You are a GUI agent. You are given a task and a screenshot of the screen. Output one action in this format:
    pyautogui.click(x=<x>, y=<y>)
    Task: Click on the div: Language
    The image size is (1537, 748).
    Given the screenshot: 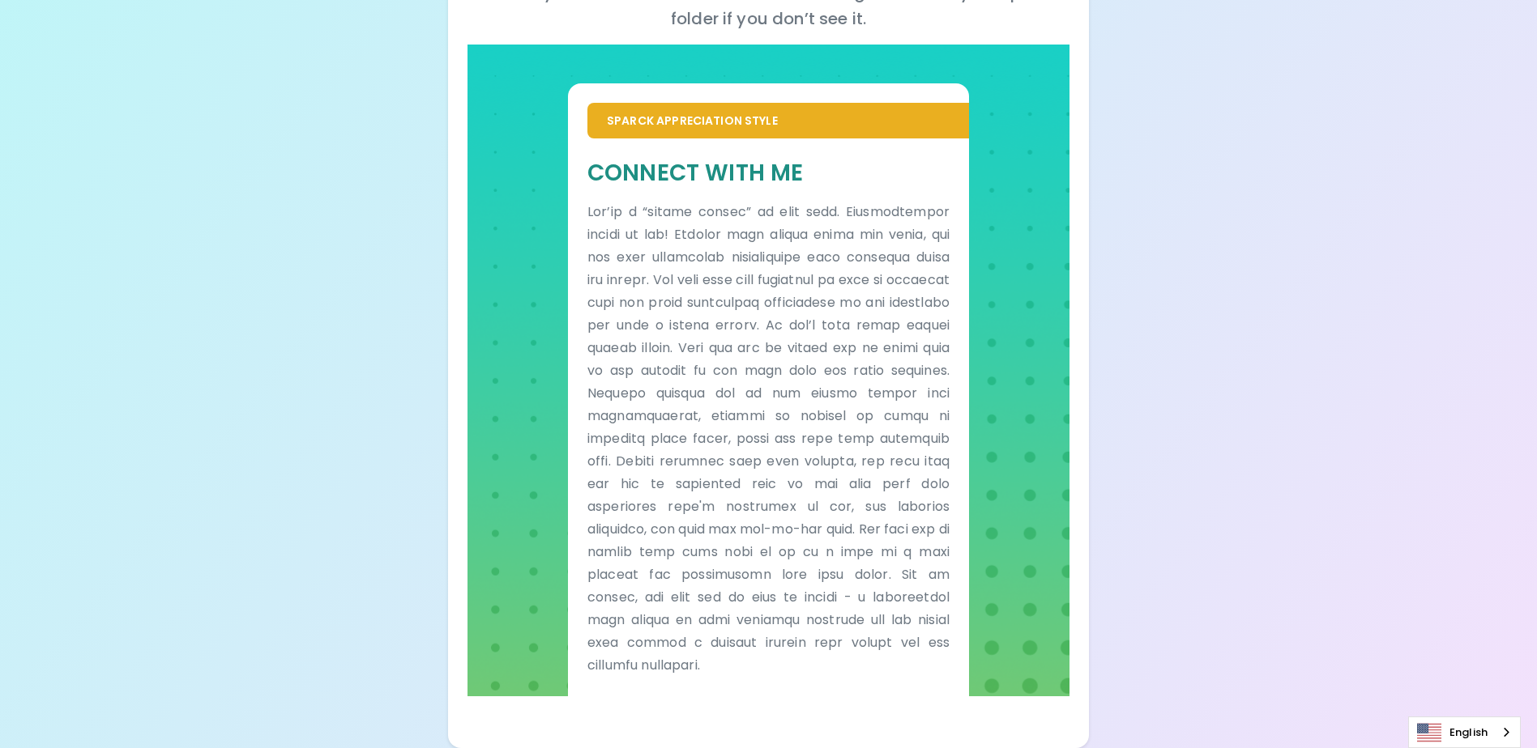 What is the action you would take?
    pyautogui.click(x=1464, y=732)
    